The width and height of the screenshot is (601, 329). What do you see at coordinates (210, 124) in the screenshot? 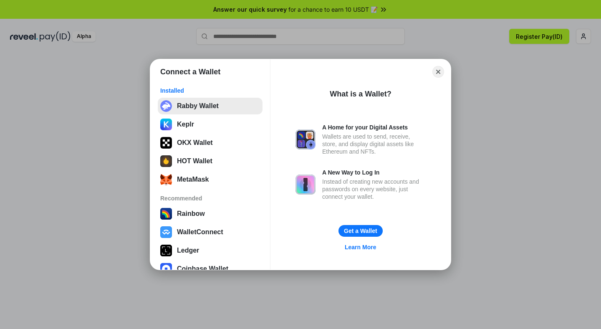
I see `button: Keplr` at bounding box center [210, 124].